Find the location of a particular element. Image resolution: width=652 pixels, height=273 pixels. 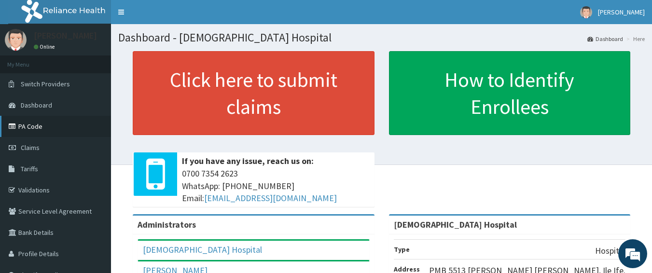

span: Tariffs is located at coordinates (29, 169).